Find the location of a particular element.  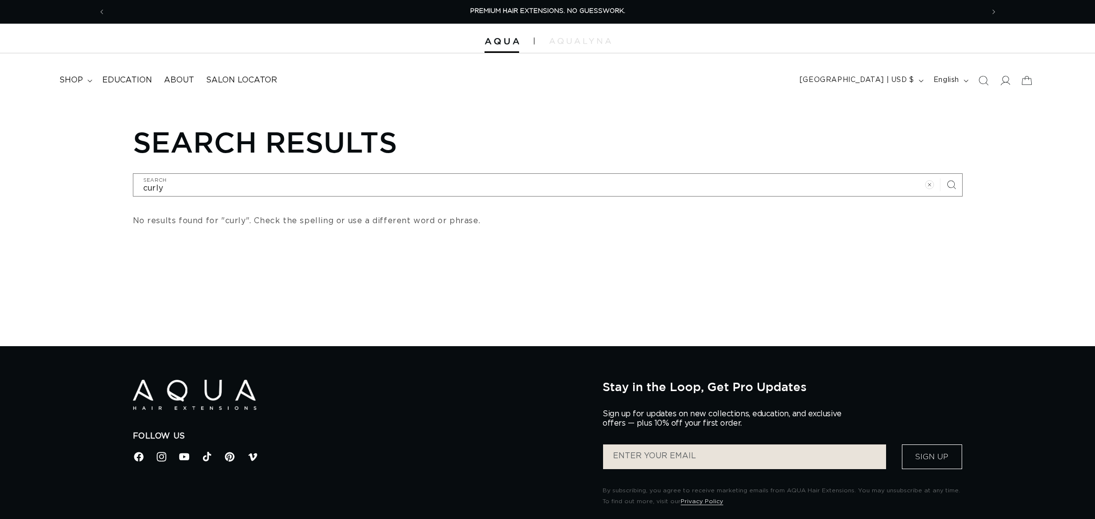

a: About is located at coordinates (179, 80).